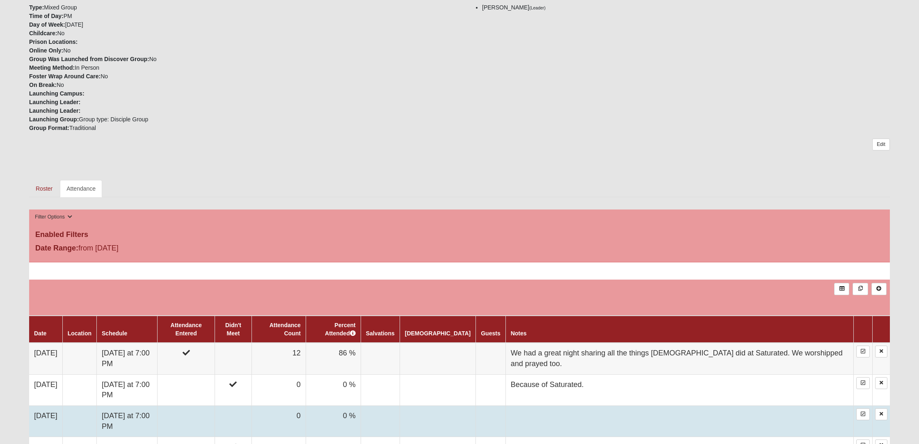  I want to click on a: Alt+N, so click(878, 289).